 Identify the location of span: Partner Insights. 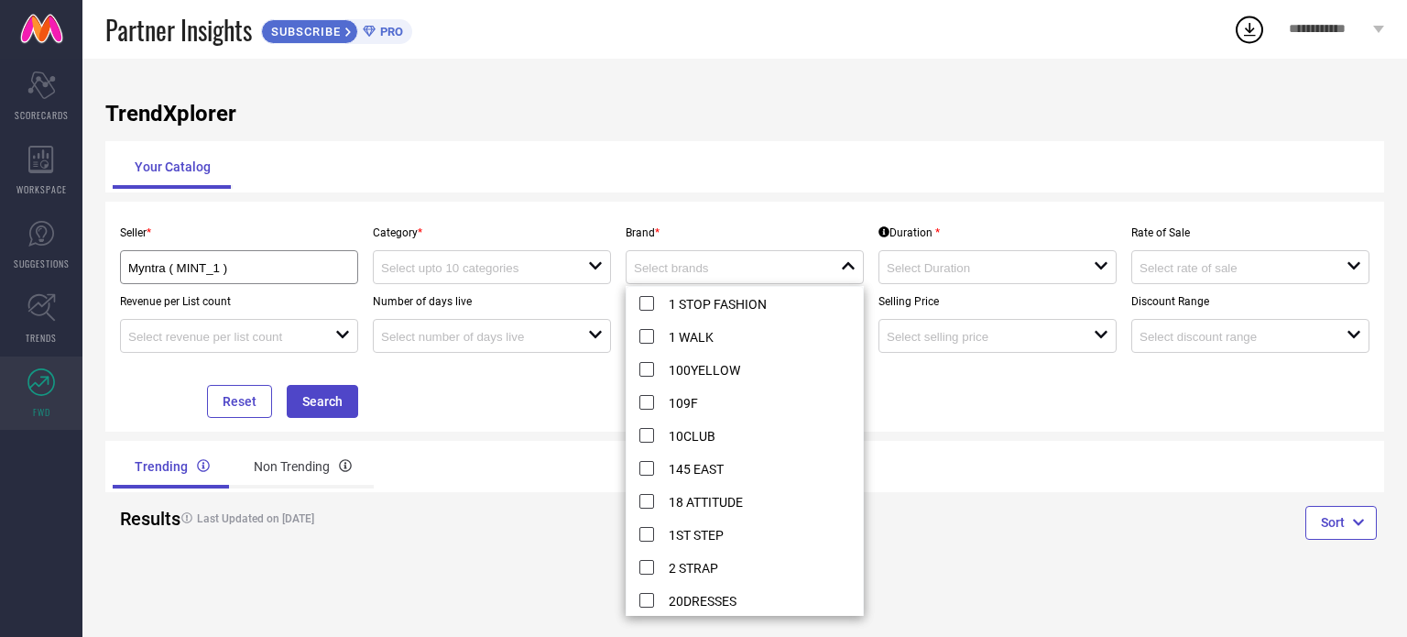
(179, 29).